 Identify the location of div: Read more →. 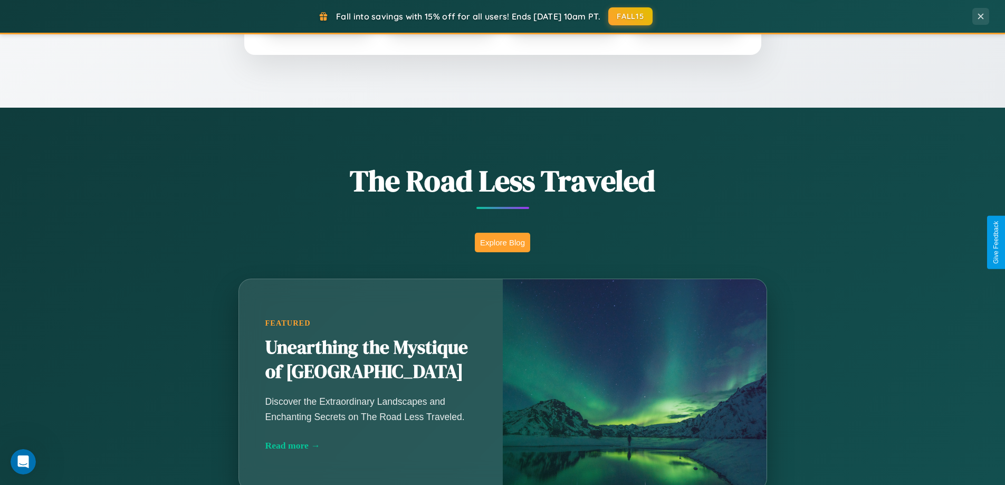
(371, 445).